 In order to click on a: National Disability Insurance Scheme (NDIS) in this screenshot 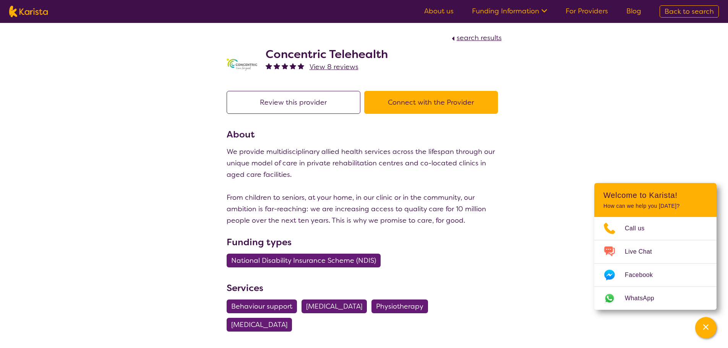, I will do `click(306, 261)`.